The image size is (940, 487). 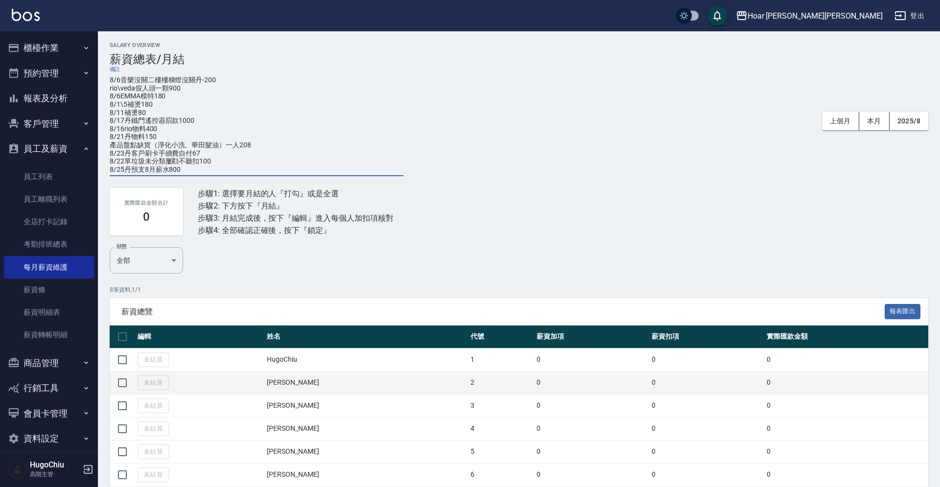 I want to click on h3: 0, so click(x=146, y=217).